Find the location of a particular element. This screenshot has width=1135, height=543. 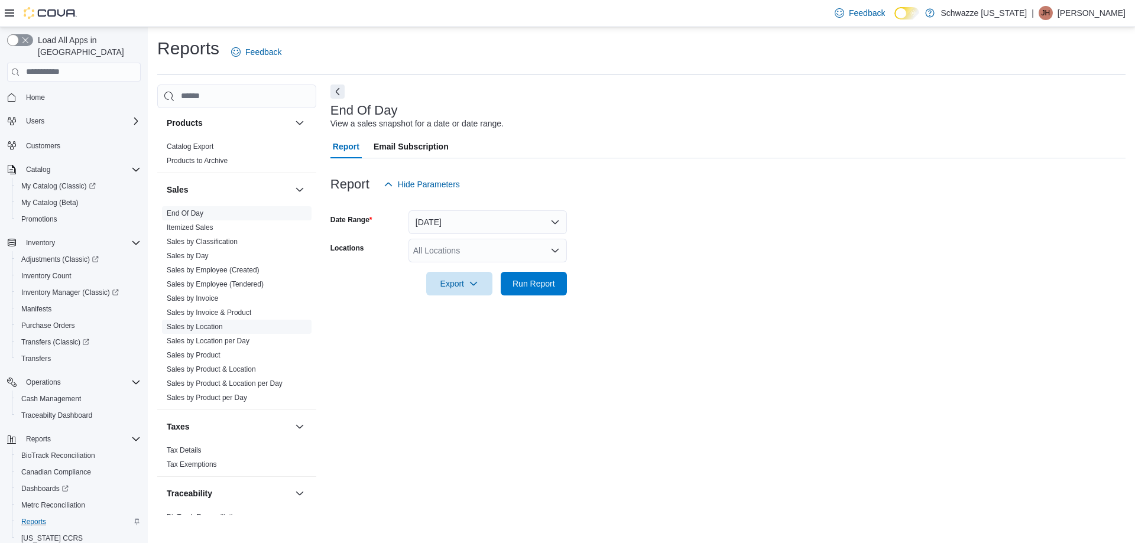

button: Next is located at coordinates (337, 92).